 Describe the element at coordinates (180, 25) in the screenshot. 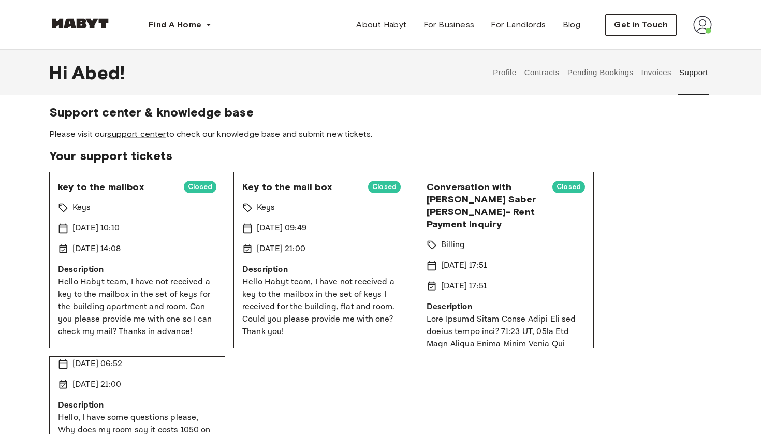

I see `button: Find A Home` at that location.